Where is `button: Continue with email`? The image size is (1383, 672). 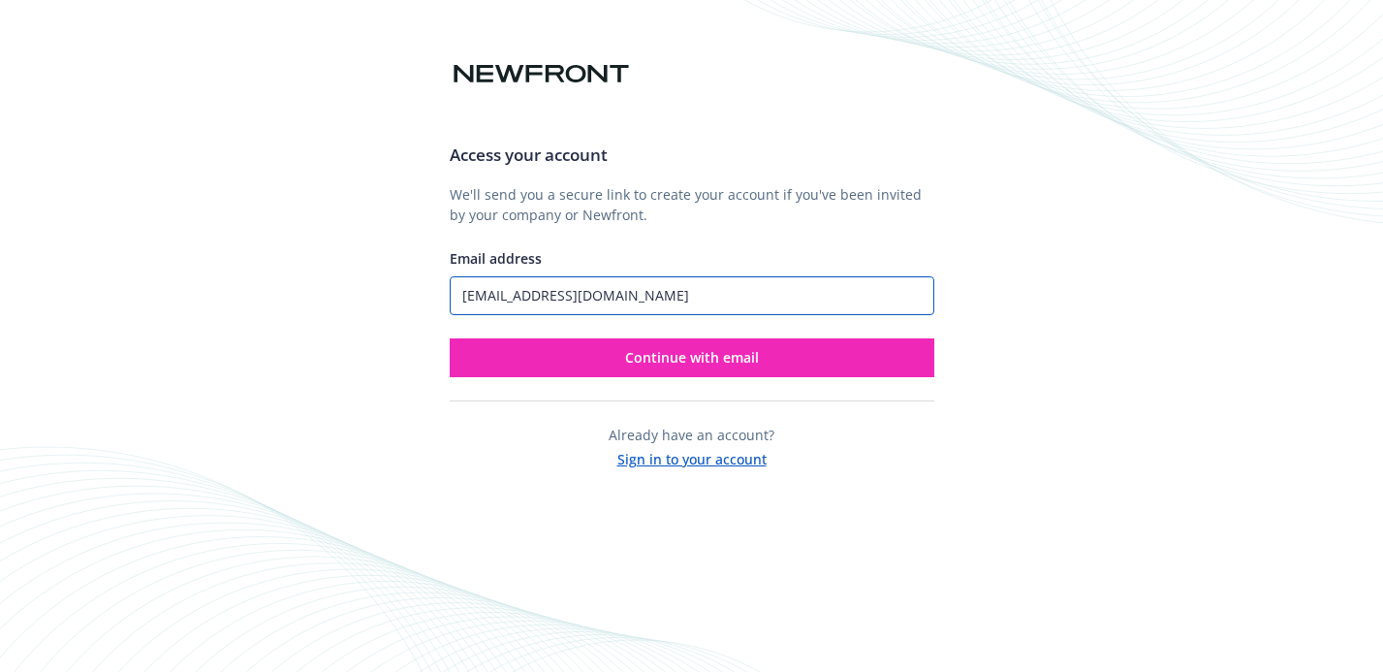 button: Continue with email is located at coordinates (692, 358).